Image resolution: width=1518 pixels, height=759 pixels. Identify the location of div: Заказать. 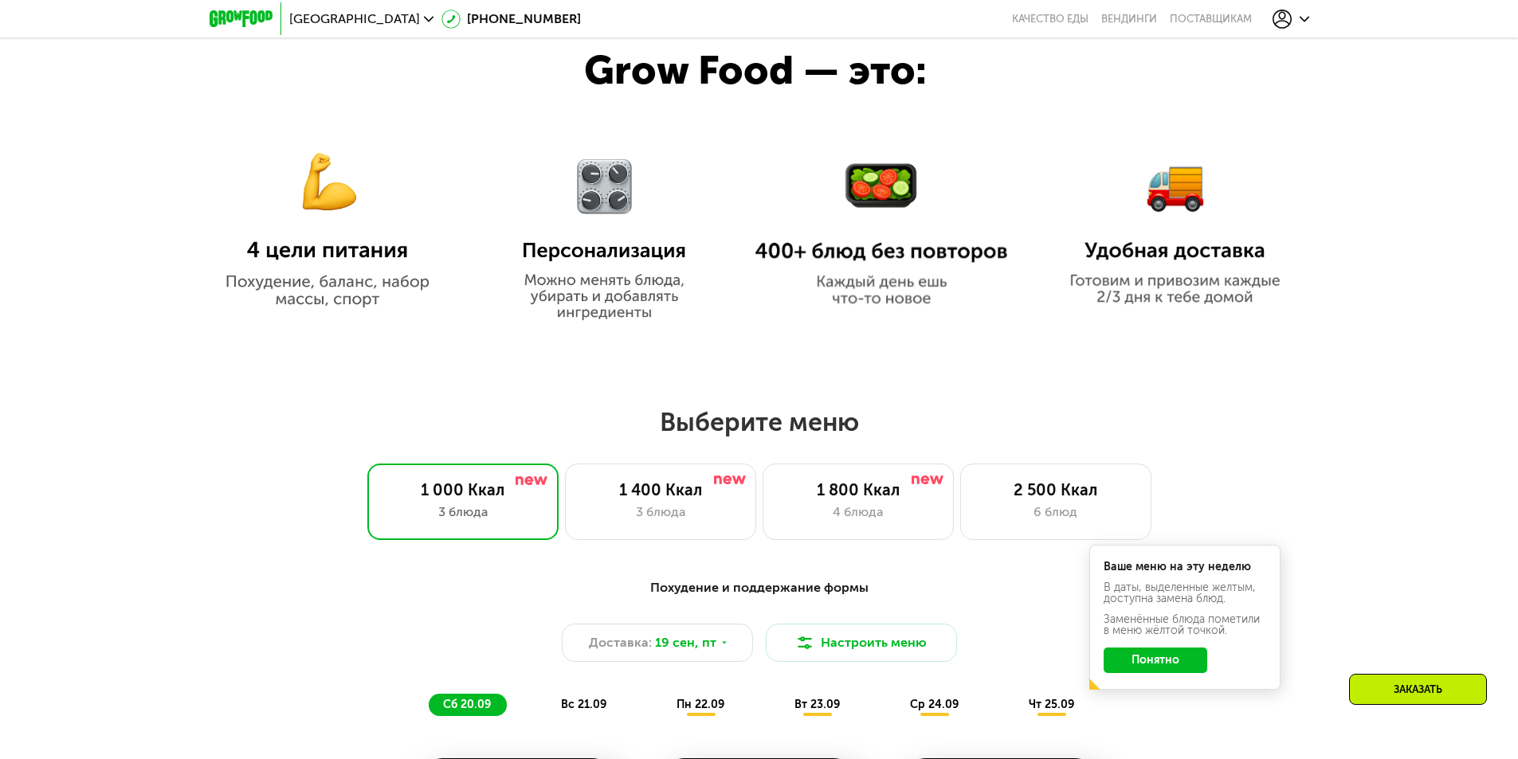
(1417, 689).